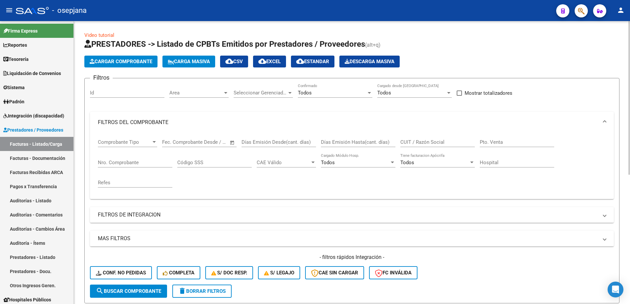  Describe the element at coordinates (121, 62) in the screenshot. I see `button: Cargar Comprobante` at that location.